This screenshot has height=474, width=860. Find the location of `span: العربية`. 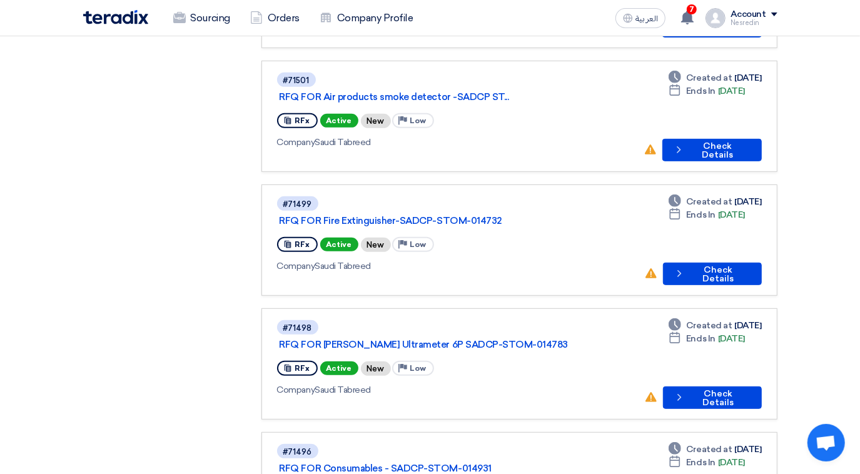

span: العربية is located at coordinates (647, 19).